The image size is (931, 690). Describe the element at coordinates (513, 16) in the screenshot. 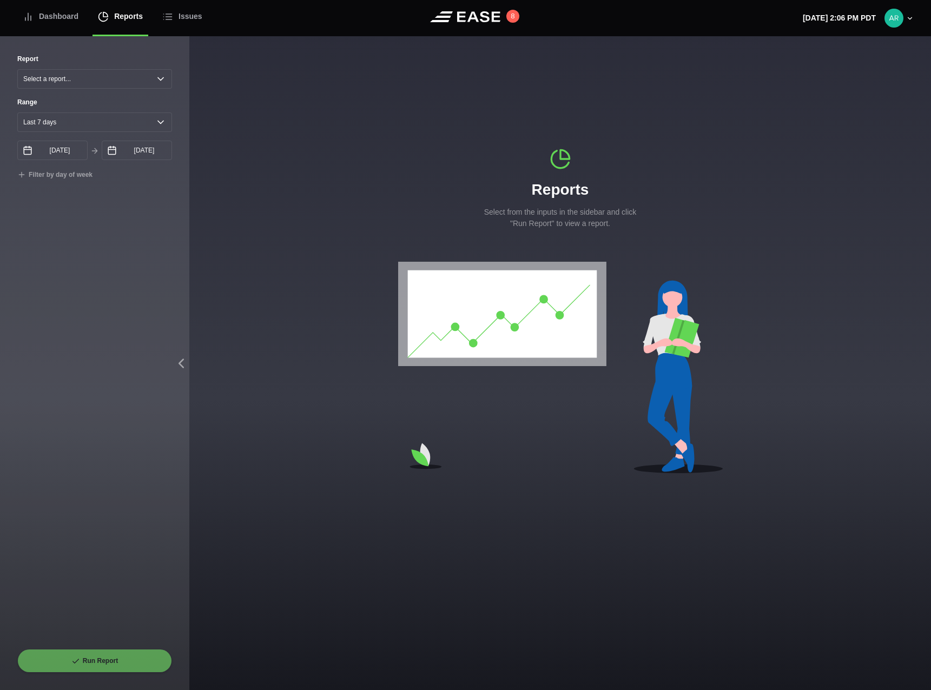

I see `button: 8` at that location.